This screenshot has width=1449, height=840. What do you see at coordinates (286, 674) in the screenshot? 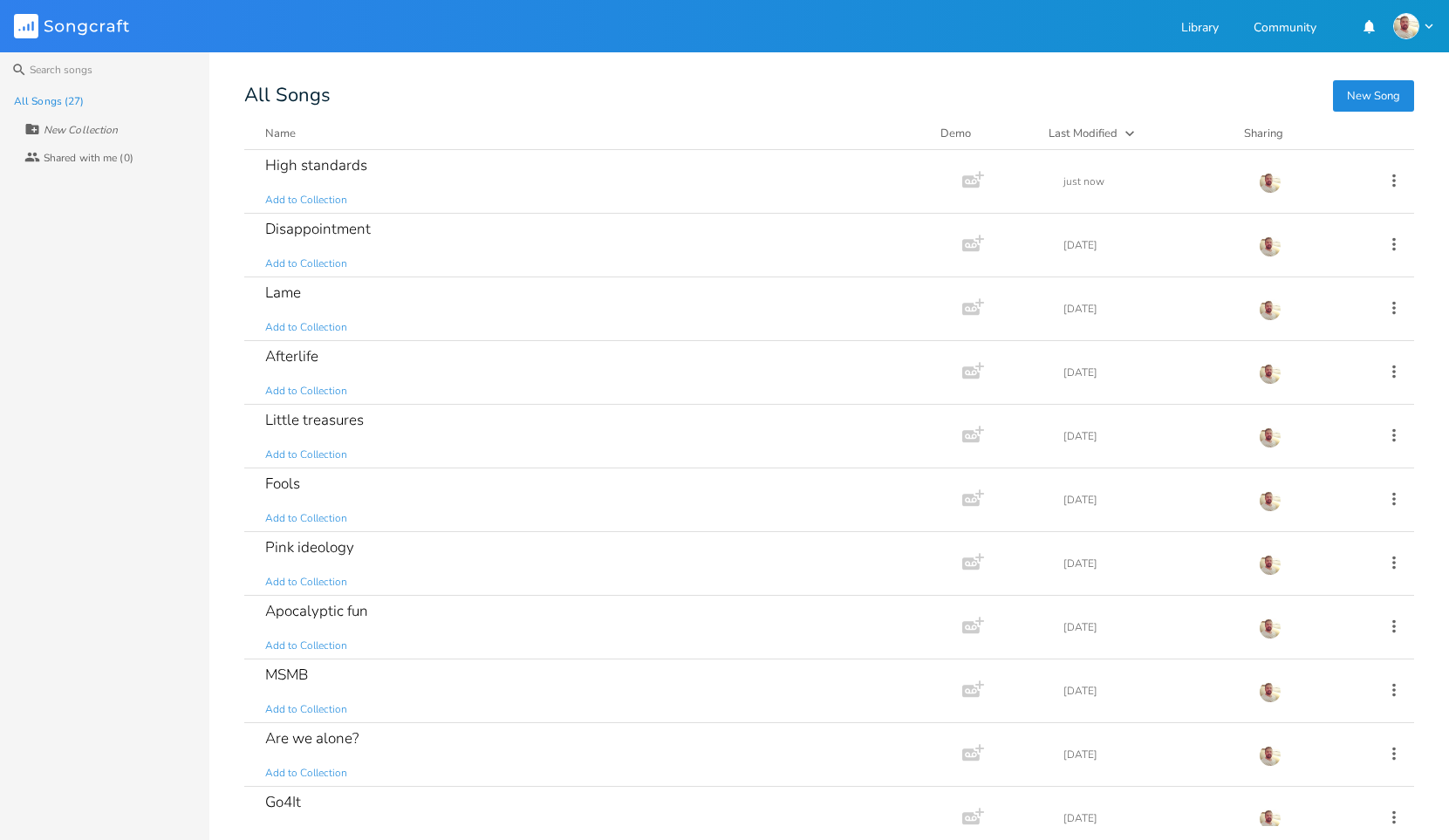
I see `div: MSMB` at bounding box center [286, 674].